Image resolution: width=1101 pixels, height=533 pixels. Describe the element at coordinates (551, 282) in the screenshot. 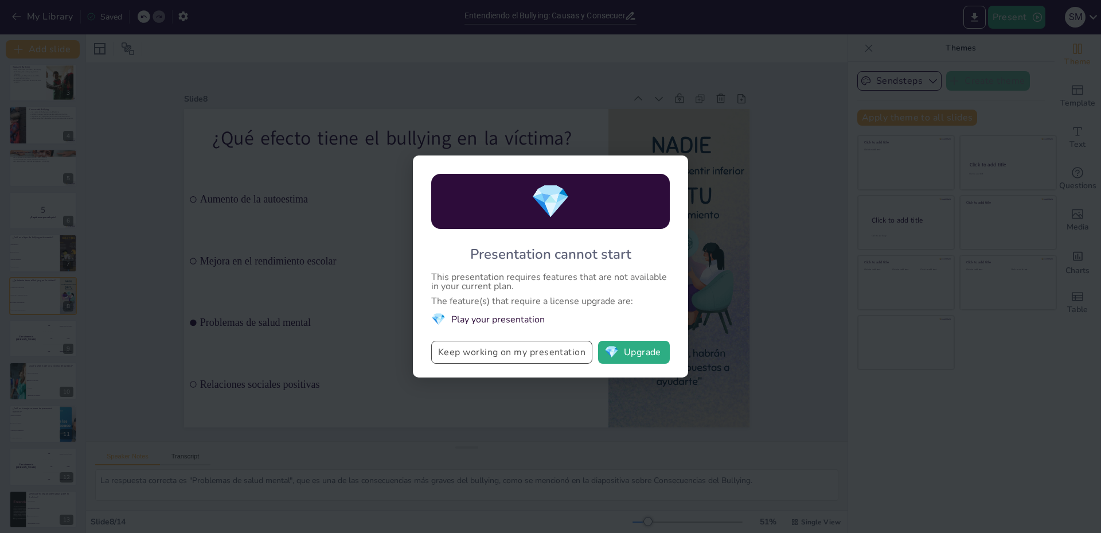

I see `div: This presentation requires features that are not available in your current plan.` at that location.